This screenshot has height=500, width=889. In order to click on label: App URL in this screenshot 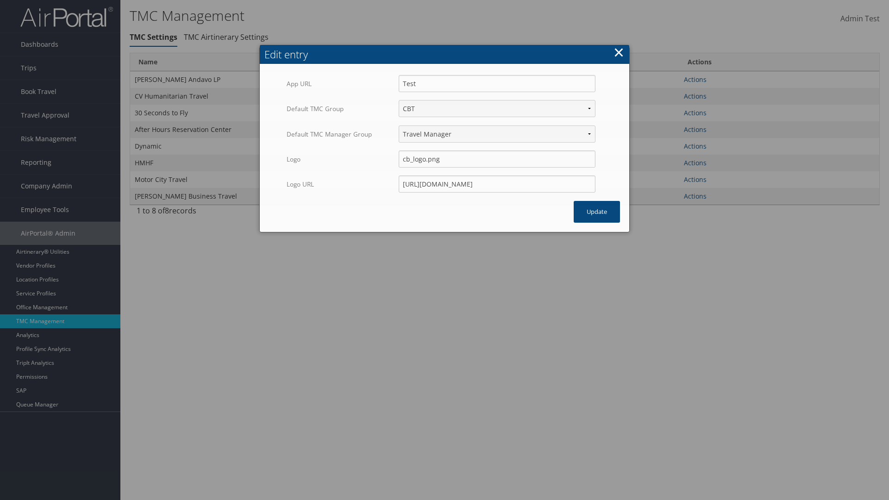, I will do `click(339, 84)`.